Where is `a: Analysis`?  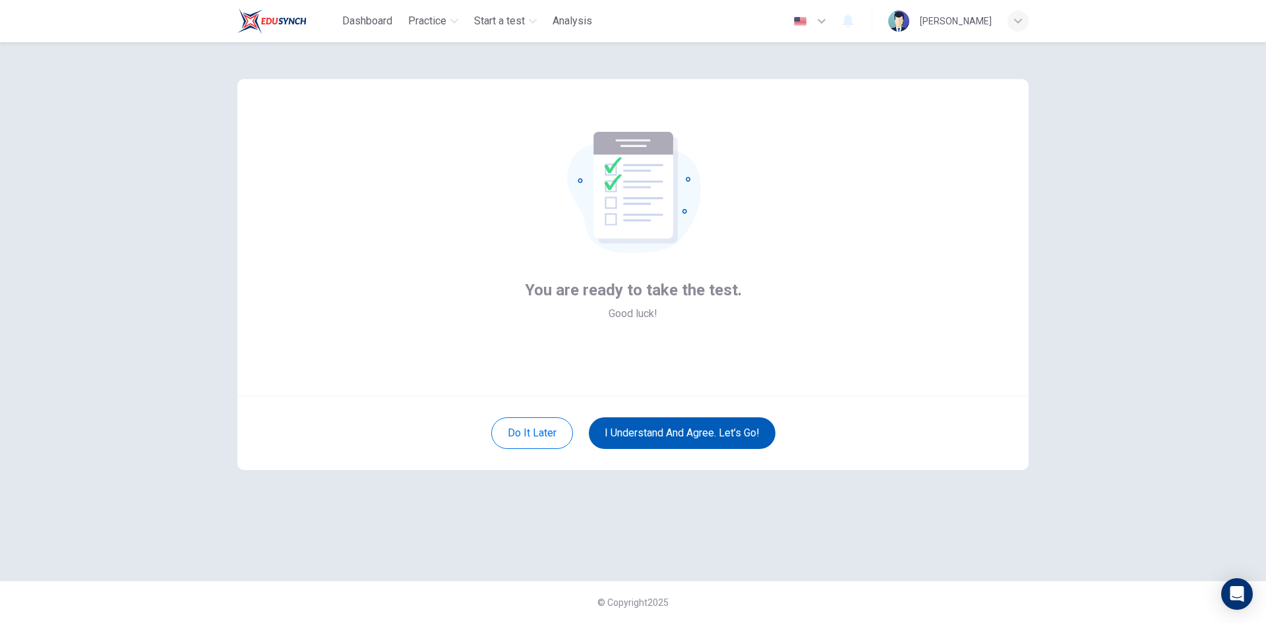 a: Analysis is located at coordinates (573, 21).